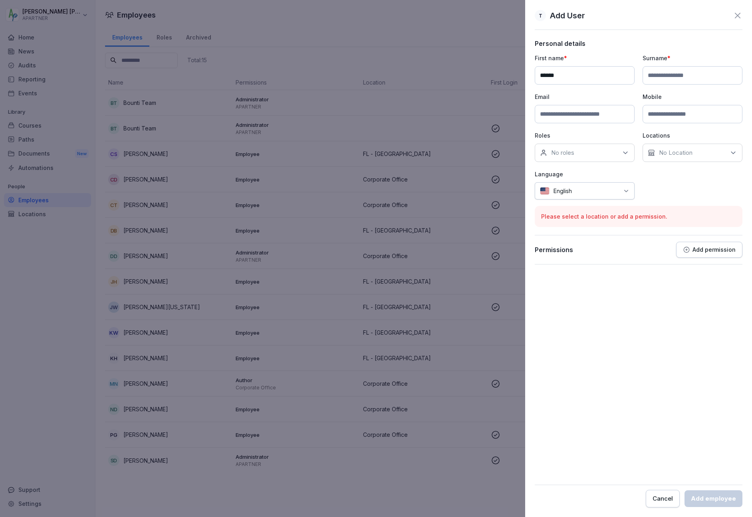 This screenshot has height=517, width=752. Describe the element at coordinates (567, 16) in the screenshot. I see `p: Add User` at that location.